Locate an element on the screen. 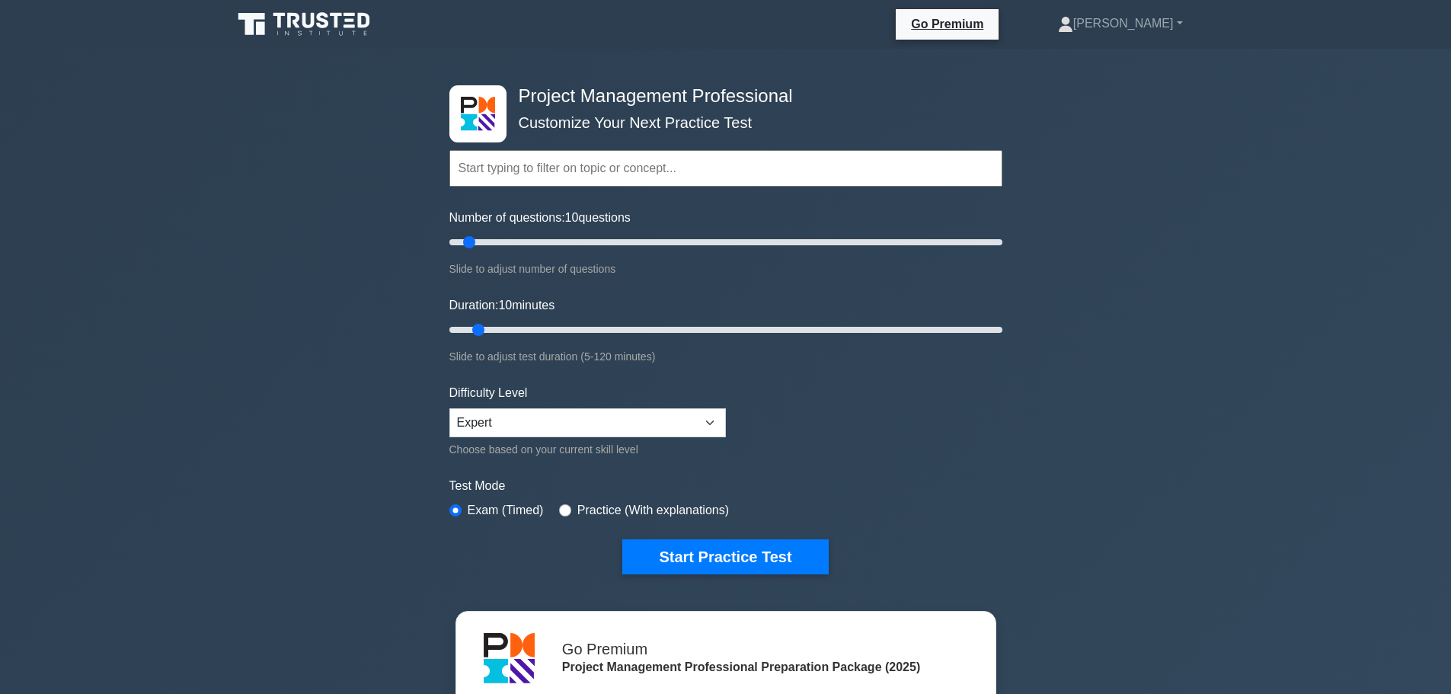  label: Exam (Timed) is located at coordinates (506, 510).